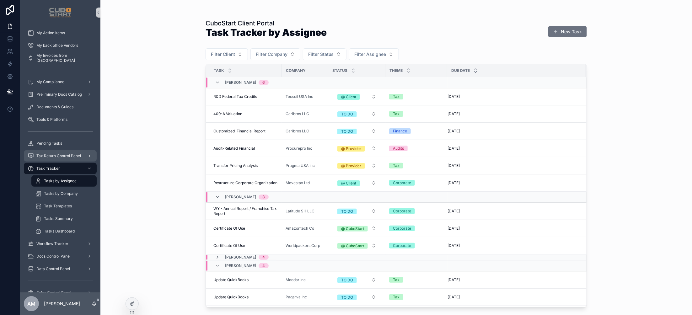 The image size is (692, 315). I want to click on span: Pragma USA Inc, so click(300, 166).